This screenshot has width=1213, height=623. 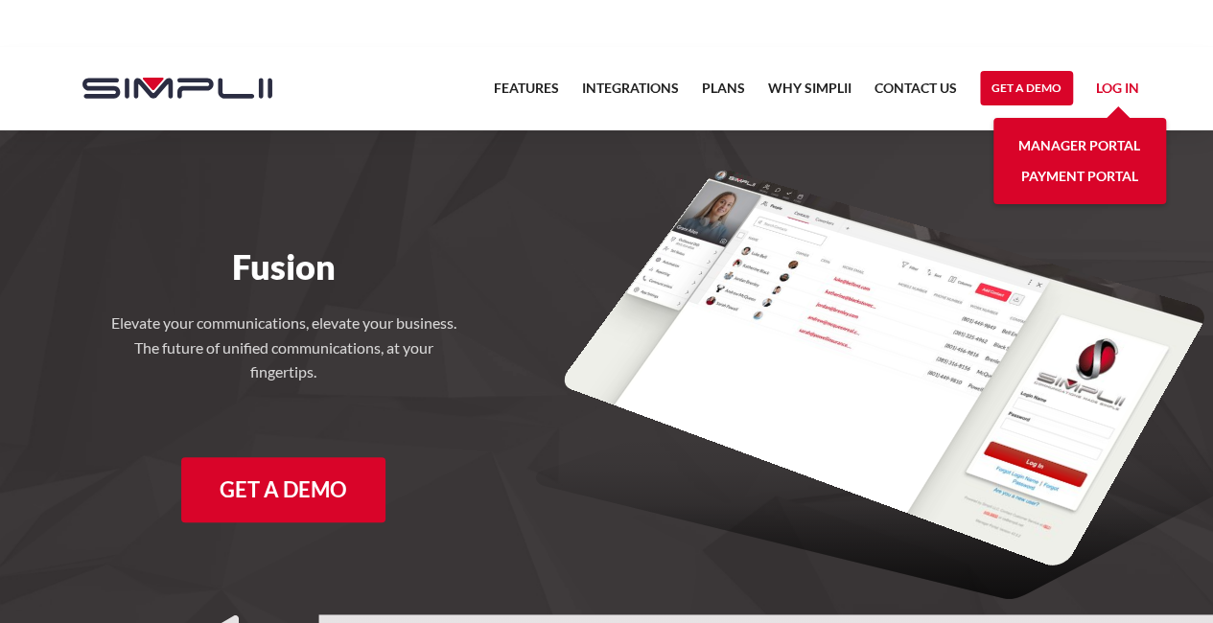 What do you see at coordinates (1117, 91) in the screenshot?
I see `a: Log in` at bounding box center [1117, 91].